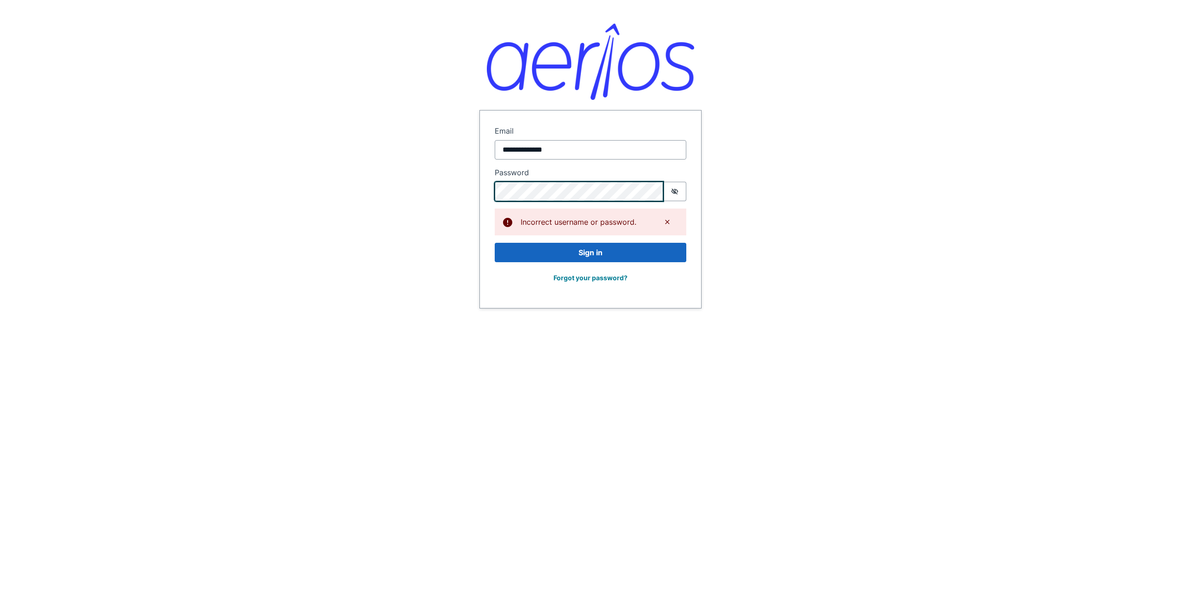 The width and height of the screenshot is (1181, 591). What do you see at coordinates (591, 173) in the screenshot?
I see `label: Password` at bounding box center [591, 173].